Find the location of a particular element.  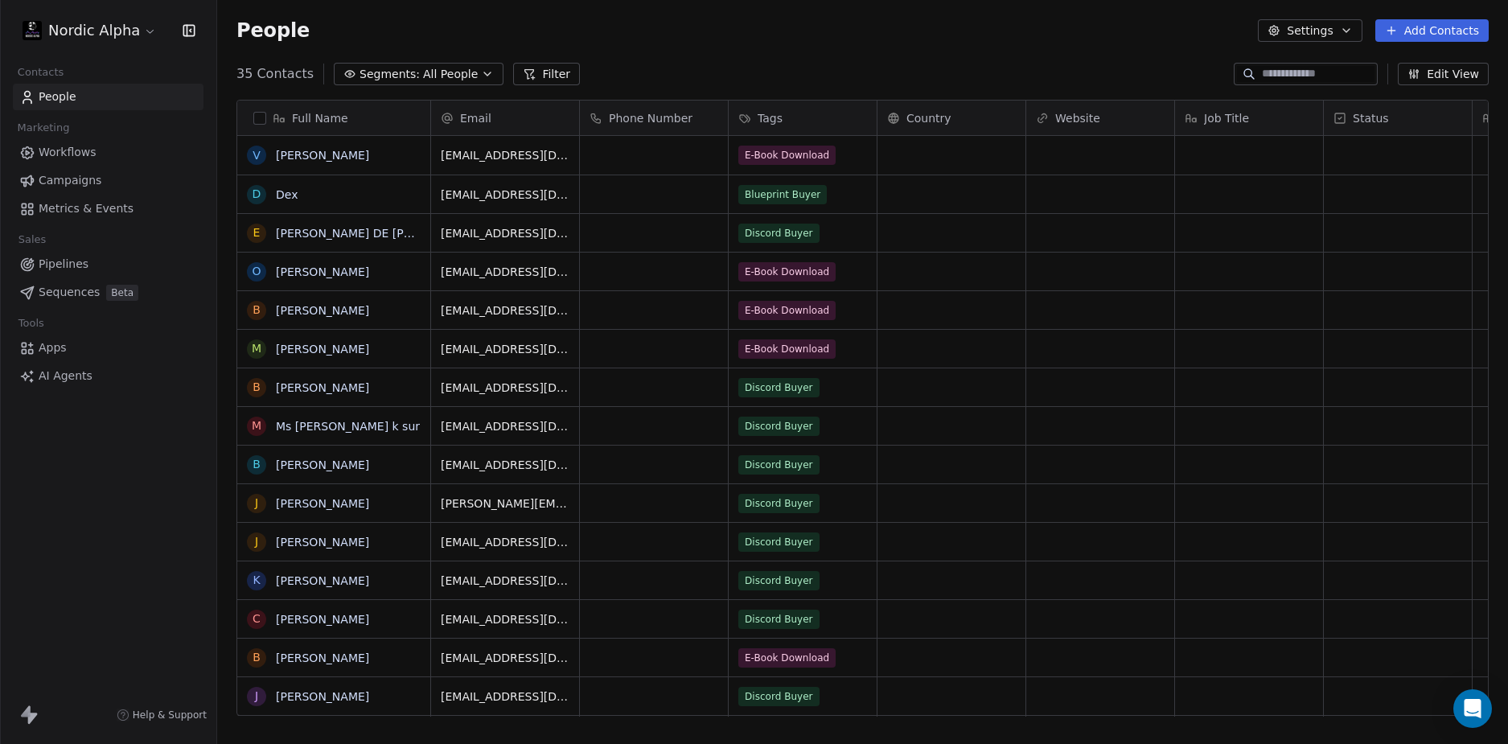

span: Full Name is located at coordinates (320, 118).